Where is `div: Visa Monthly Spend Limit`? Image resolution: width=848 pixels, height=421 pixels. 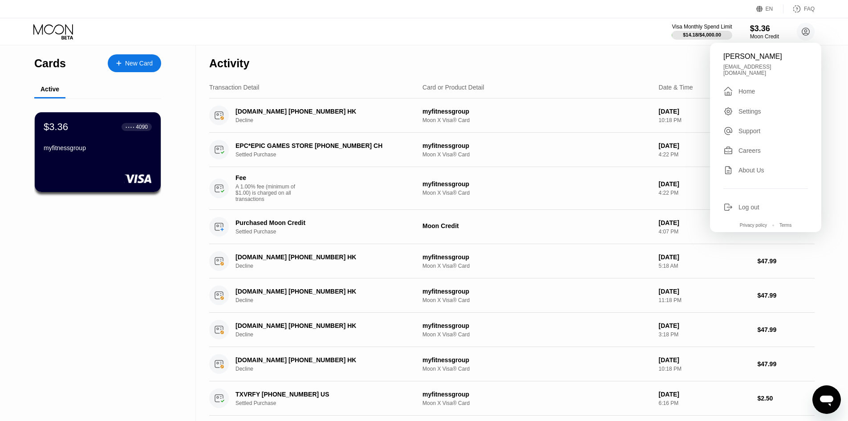 div: Visa Monthly Spend Limit is located at coordinates (702, 27).